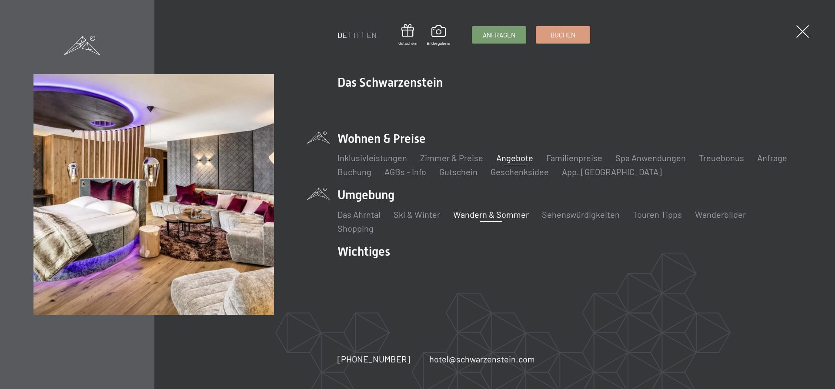  What do you see at coordinates (408, 43) in the screenshot?
I see `span: Gutschein` at bounding box center [408, 43].